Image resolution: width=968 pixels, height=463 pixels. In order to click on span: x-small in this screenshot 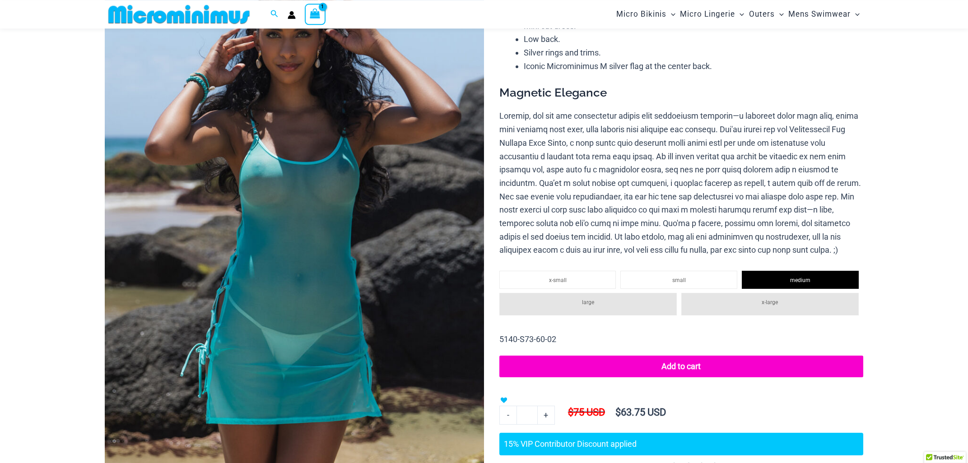, I will do `click(558, 280)`.